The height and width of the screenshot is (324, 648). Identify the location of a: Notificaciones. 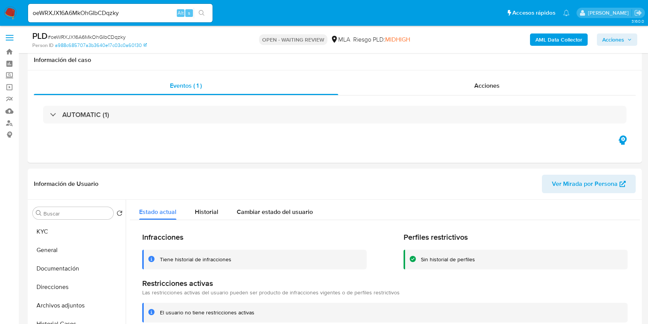
(566, 13).